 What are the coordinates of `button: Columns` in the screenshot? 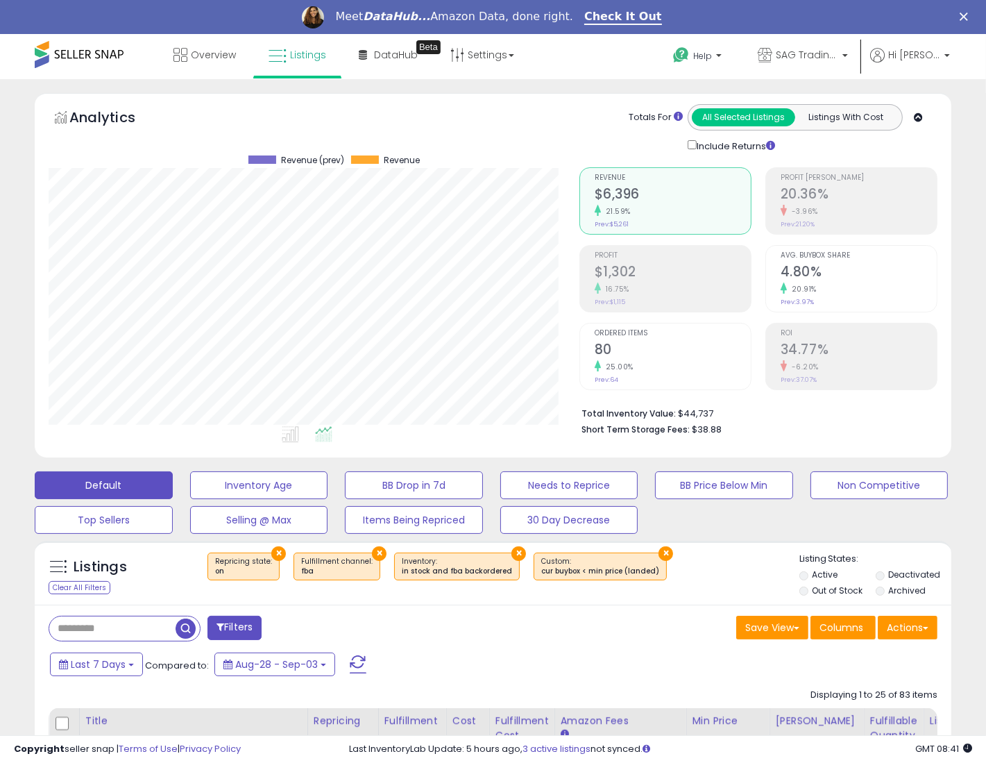 It's located at (843, 627).